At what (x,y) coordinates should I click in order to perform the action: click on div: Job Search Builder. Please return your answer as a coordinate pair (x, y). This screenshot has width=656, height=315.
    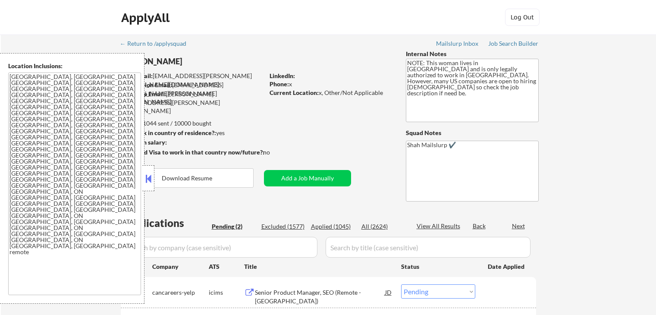
    Looking at the image, I should click on (513, 44).